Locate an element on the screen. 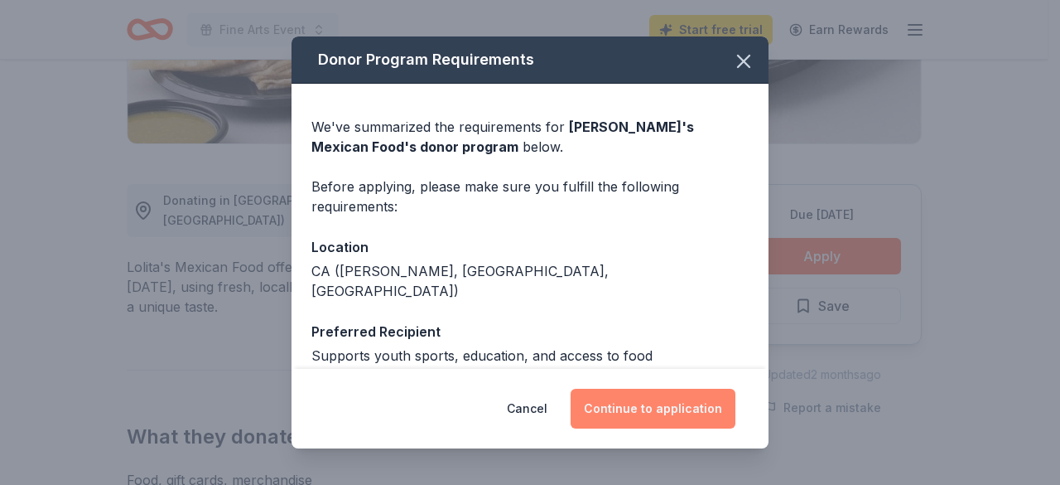 This screenshot has width=1060, height=485. div: Location is located at coordinates (530, 247).